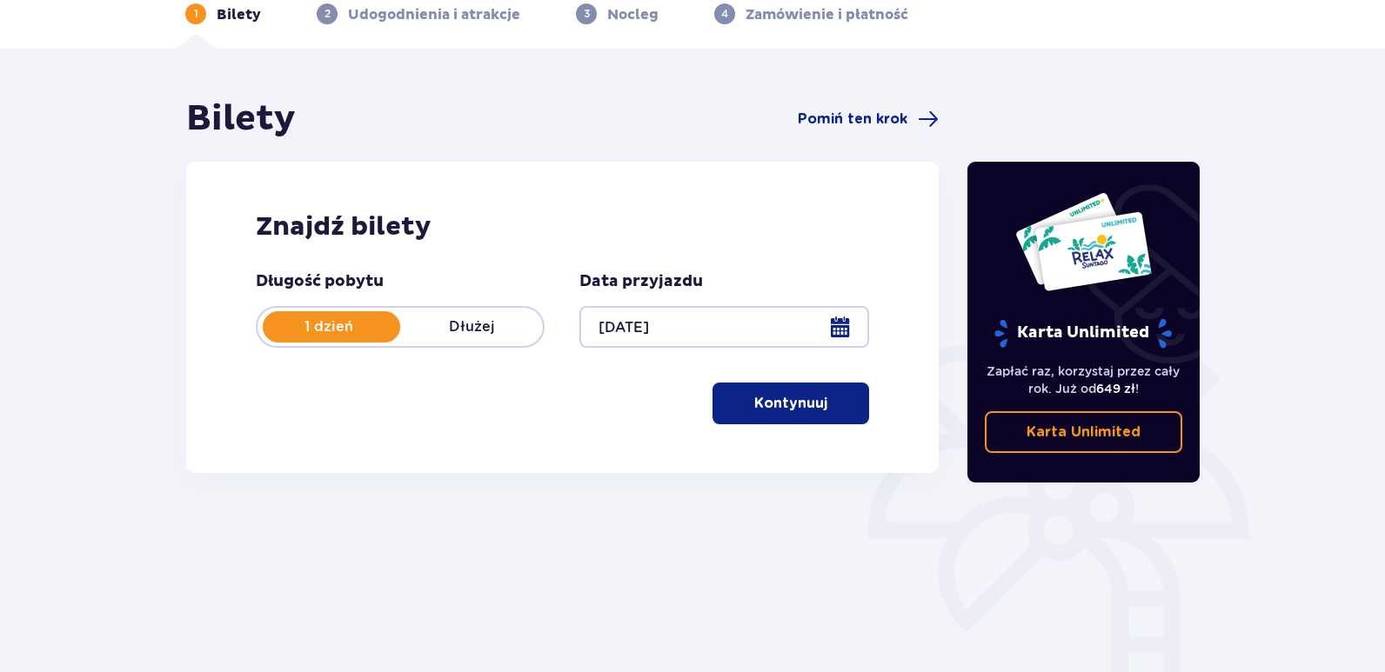 The image size is (1385, 672). Describe the element at coordinates (641, 282) in the screenshot. I see `p: Data przyjazdu` at that location.